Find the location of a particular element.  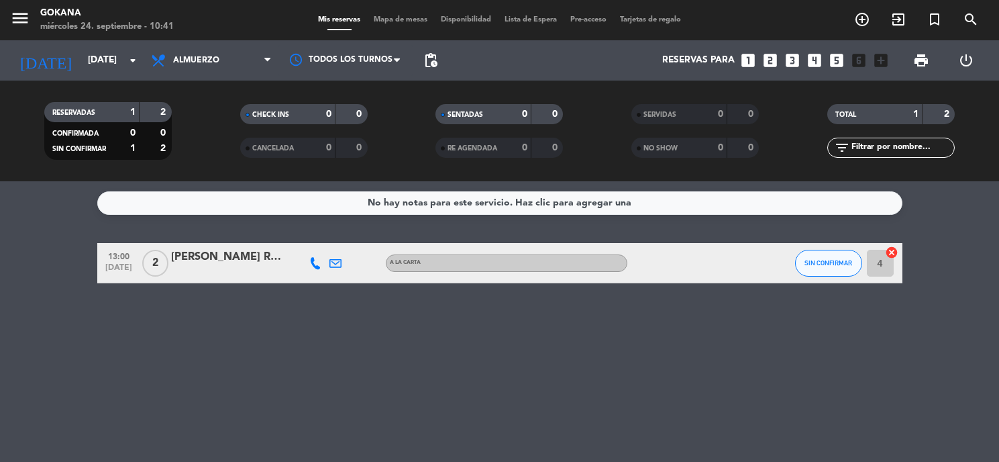

span: Reservas para is located at coordinates (699, 60).